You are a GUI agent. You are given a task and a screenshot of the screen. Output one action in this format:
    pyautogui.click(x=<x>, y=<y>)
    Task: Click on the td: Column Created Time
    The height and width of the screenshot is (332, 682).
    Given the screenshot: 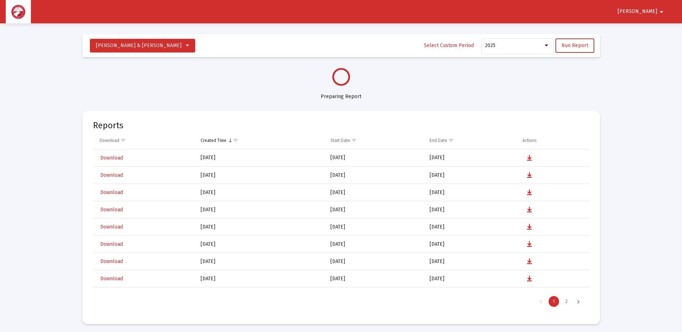 What is the action you would take?
    pyautogui.click(x=260, y=141)
    